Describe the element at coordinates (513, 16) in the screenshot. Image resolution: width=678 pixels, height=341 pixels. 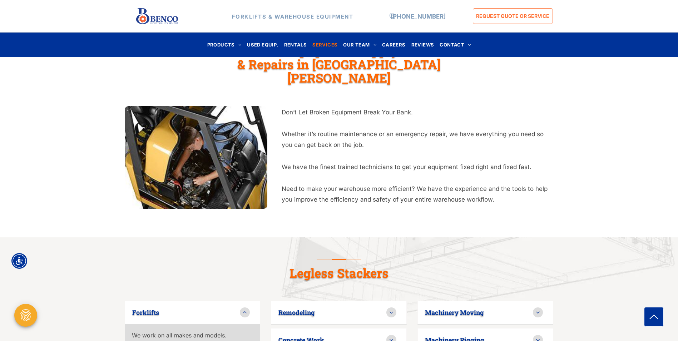
I see `span: REQUEST QUOTE OR SERVICE` at that location.